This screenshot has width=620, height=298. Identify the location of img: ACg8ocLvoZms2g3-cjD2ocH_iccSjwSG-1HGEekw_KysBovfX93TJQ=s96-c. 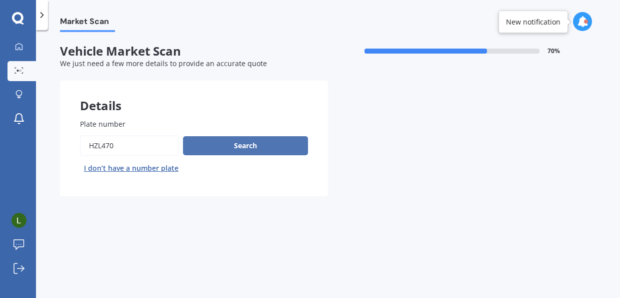
(19, 220).